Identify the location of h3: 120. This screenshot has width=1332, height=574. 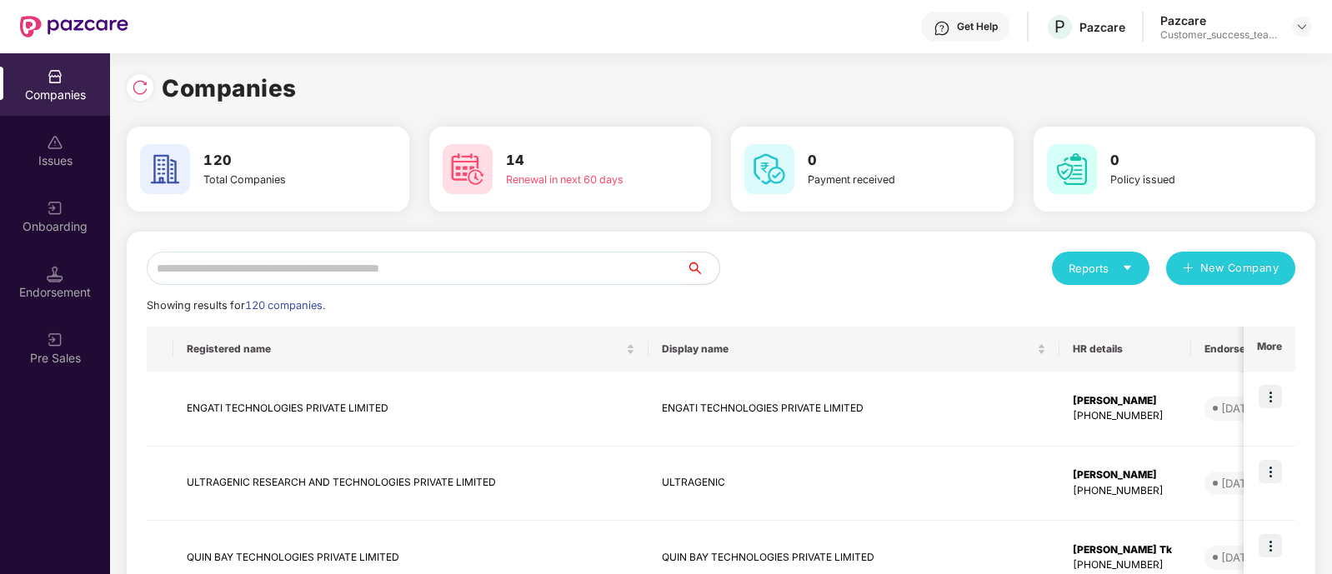
(275, 161).